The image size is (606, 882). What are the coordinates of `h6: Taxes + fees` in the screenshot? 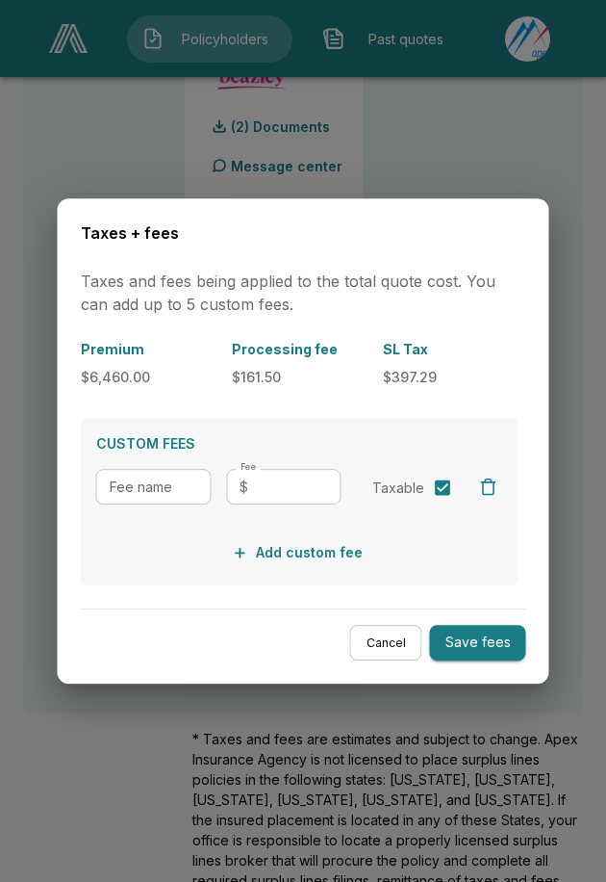 It's located at (303, 234).